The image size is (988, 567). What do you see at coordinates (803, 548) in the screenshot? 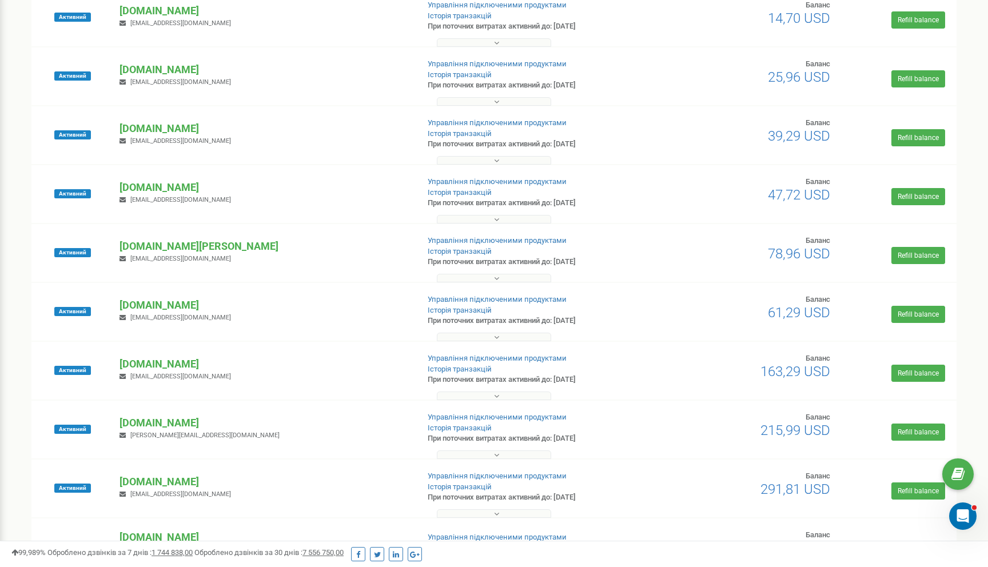
I see `span: 5,00 USD` at bounding box center [803, 548].